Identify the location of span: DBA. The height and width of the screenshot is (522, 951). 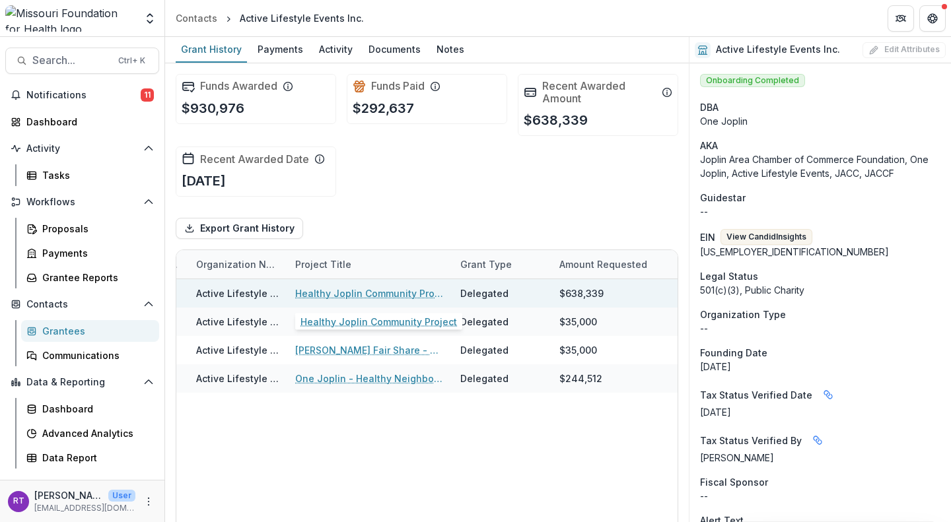
(709, 107).